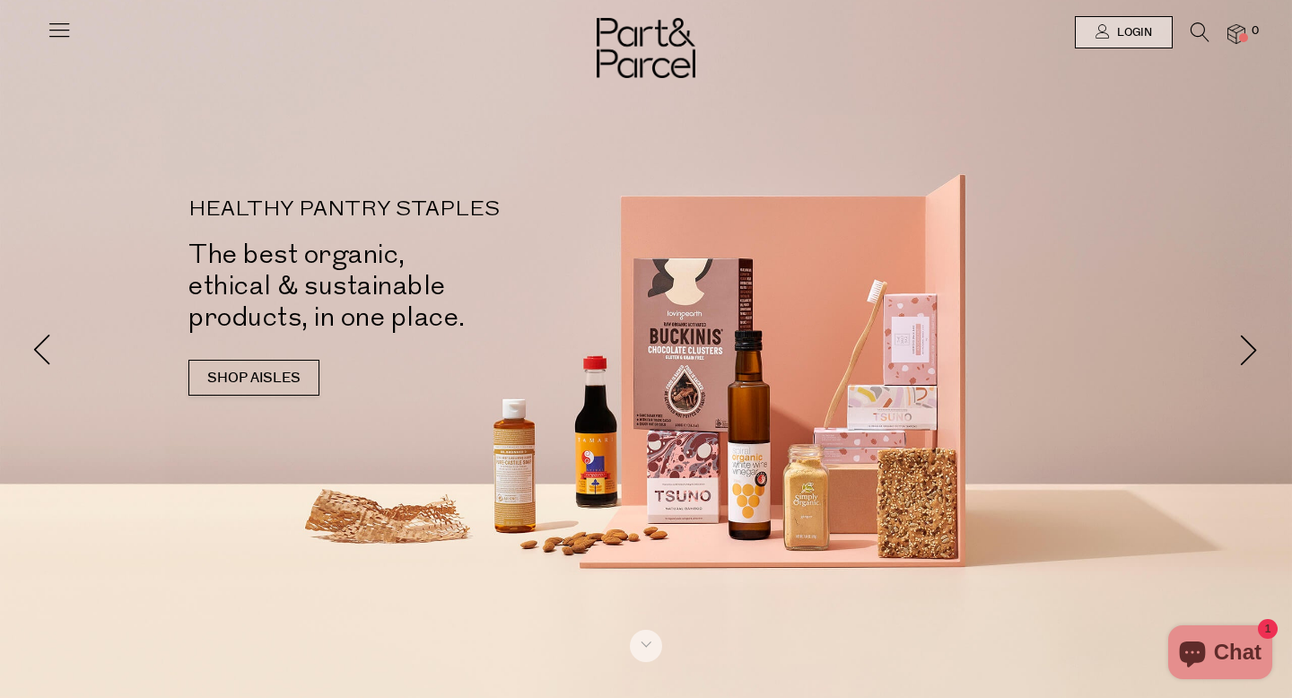 This screenshot has width=1292, height=698. What do you see at coordinates (254, 378) in the screenshot?
I see `a: SHOP AISLES` at bounding box center [254, 378].